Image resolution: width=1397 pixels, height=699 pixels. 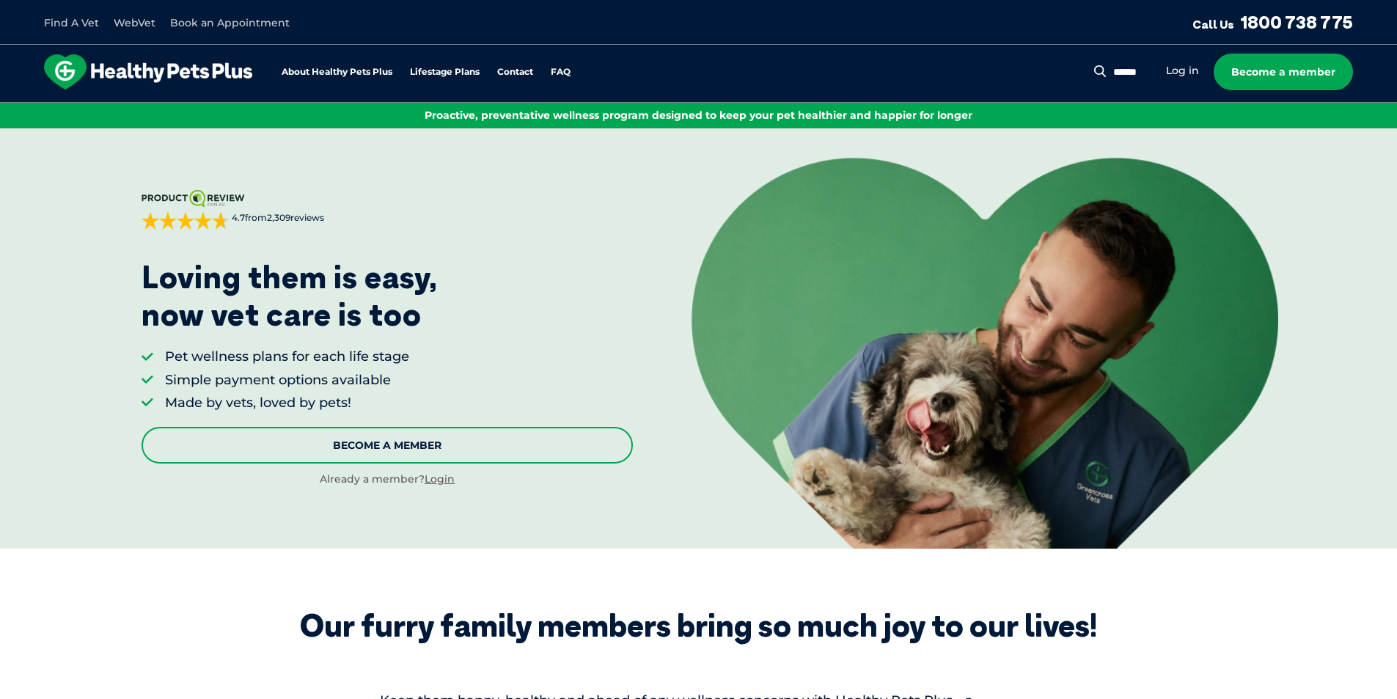 What do you see at coordinates (1273, 22) in the screenshot?
I see `a: Call Us1800 738 775` at bounding box center [1273, 22].